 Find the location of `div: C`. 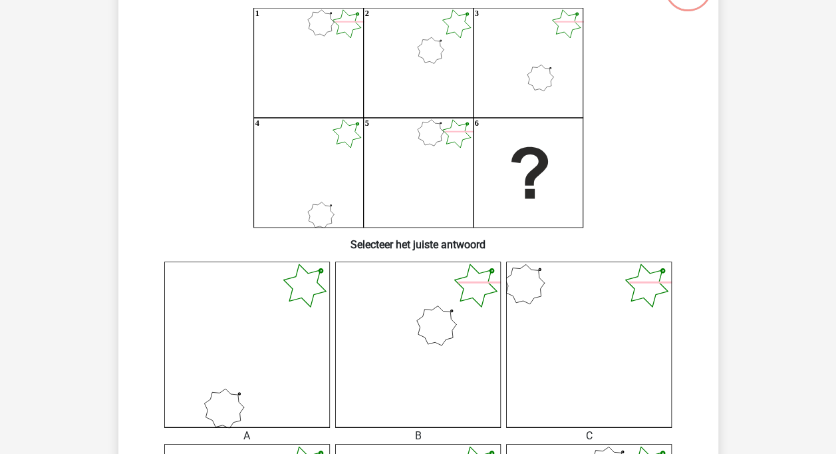

div: C is located at coordinates (589, 436).